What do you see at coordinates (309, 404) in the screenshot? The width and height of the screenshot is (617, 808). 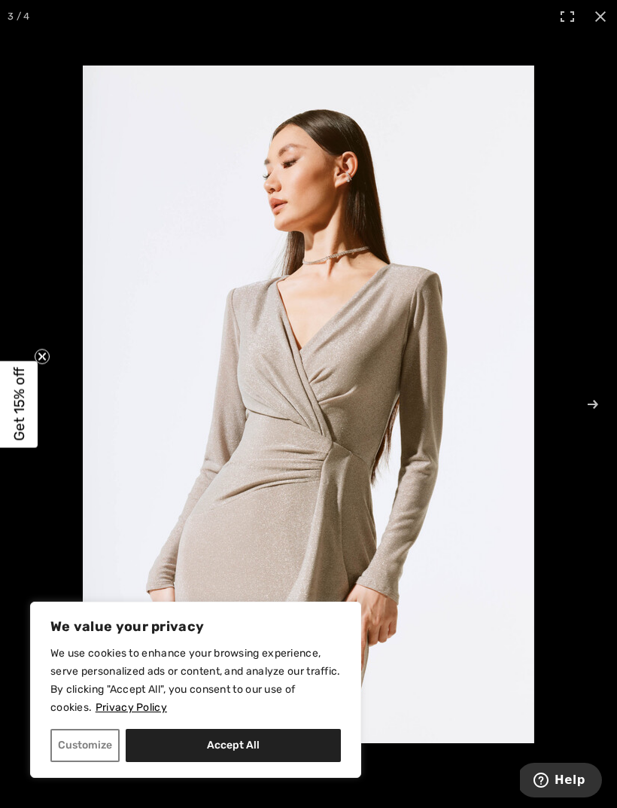 I see `img: joseph-ribkoff-dresses-jumpsuits-nude_2437933_60d7_details.jpg` at bounding box center [309, 404].